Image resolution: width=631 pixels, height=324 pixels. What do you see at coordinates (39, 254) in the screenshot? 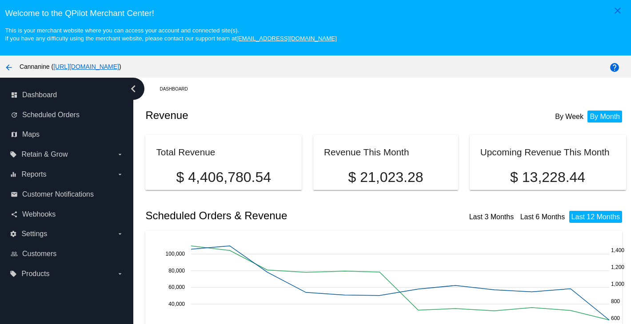
I see `span: Customers` at bounding box center [39, 254].